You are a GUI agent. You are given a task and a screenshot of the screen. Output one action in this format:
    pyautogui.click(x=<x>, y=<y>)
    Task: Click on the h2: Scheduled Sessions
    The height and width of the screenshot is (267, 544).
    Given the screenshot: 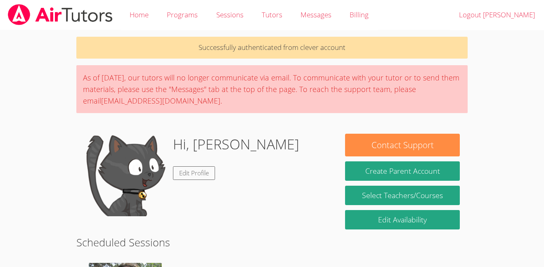 What is the action you would take?
    pyautogui.click(x=272, y=242)
    